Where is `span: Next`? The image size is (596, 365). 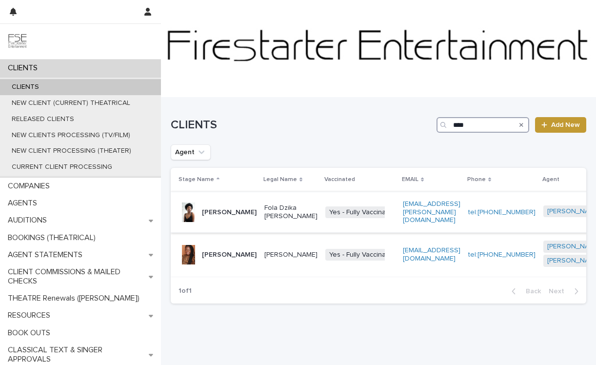 span: Next is located at coordinates (560, 291).